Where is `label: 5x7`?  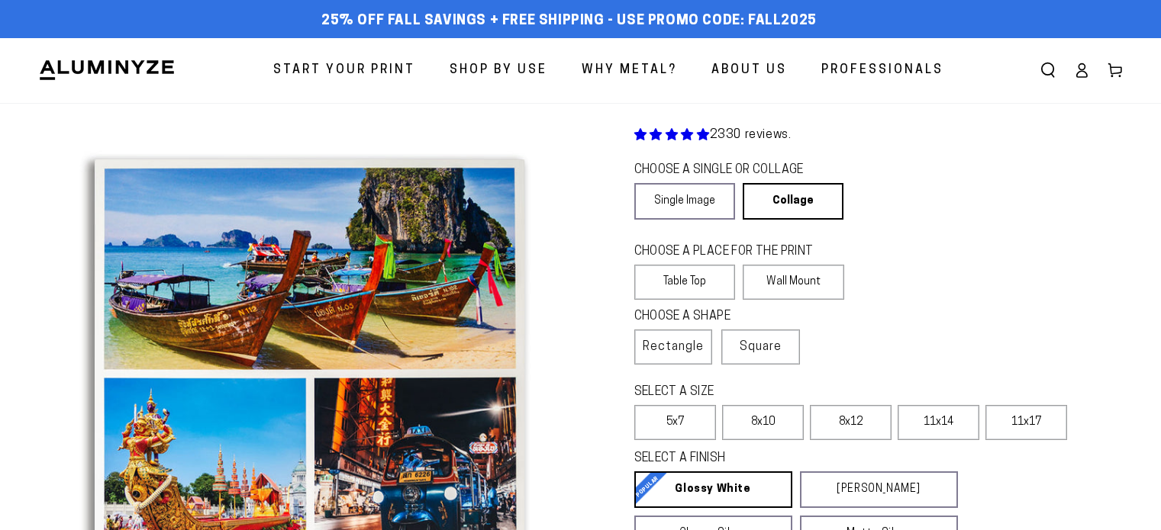 label: 5x7 is located at coordinates (675, 423).